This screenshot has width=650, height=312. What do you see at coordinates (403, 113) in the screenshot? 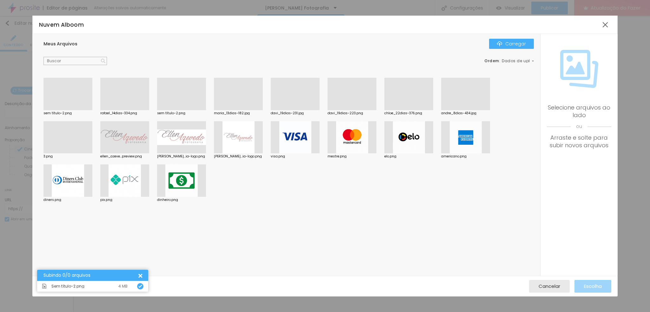
I see `font: chloe_22dias-376.png` at bounding box center [403, 113].